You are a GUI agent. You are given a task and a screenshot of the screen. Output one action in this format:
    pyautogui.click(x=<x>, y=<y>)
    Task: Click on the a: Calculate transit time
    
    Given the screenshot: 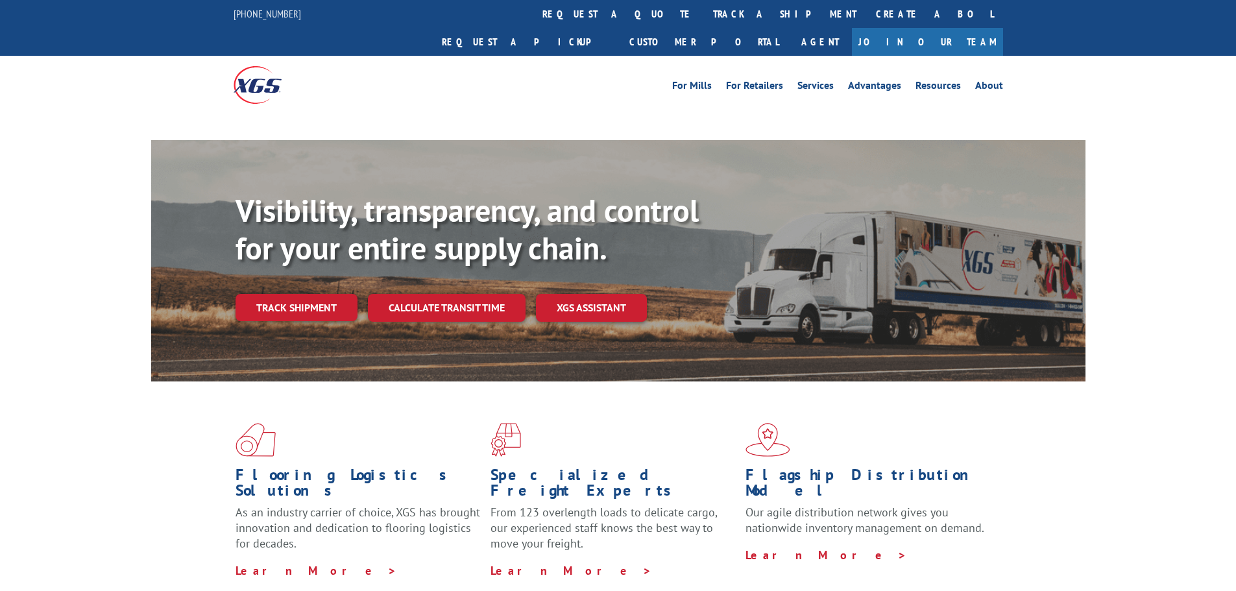 What is the action you would take?
    pyautogui.click(x=446, y=308)
    